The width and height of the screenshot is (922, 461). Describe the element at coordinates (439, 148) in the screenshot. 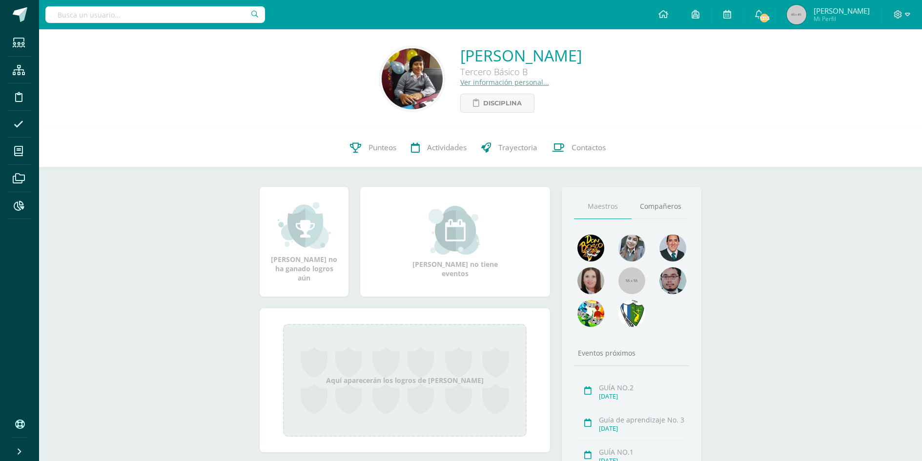

I see `a: Actividades` at that location.